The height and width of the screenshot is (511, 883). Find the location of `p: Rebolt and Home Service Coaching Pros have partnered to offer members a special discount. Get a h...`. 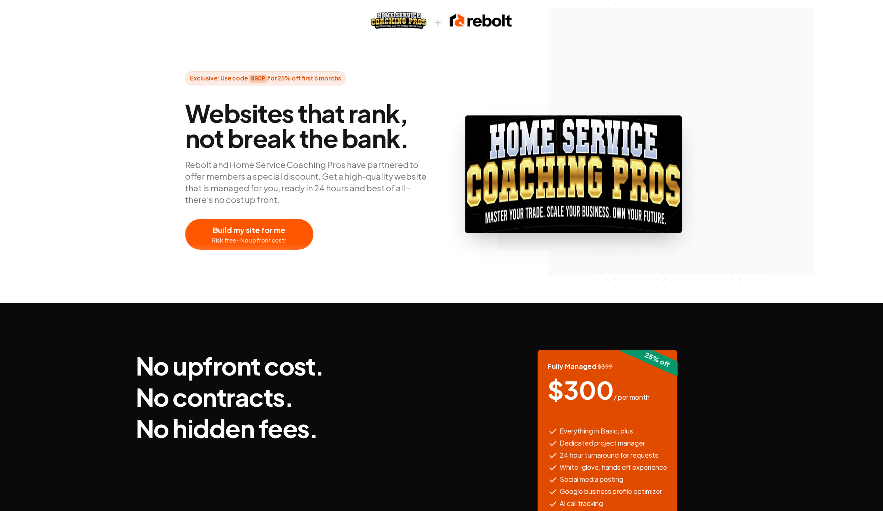

p: Rebolt and Home Service Coaching Pros have partnered to offer members a special discount. Get a h... is located at coordinates (310, 182).